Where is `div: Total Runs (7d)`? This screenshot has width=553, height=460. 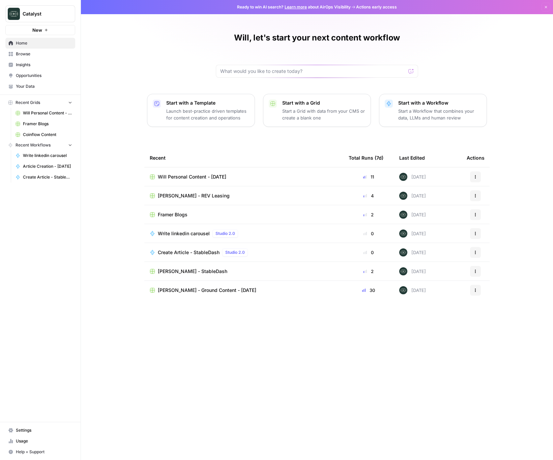
div: Total Runs (7d) is located at coordinates (366, 158).